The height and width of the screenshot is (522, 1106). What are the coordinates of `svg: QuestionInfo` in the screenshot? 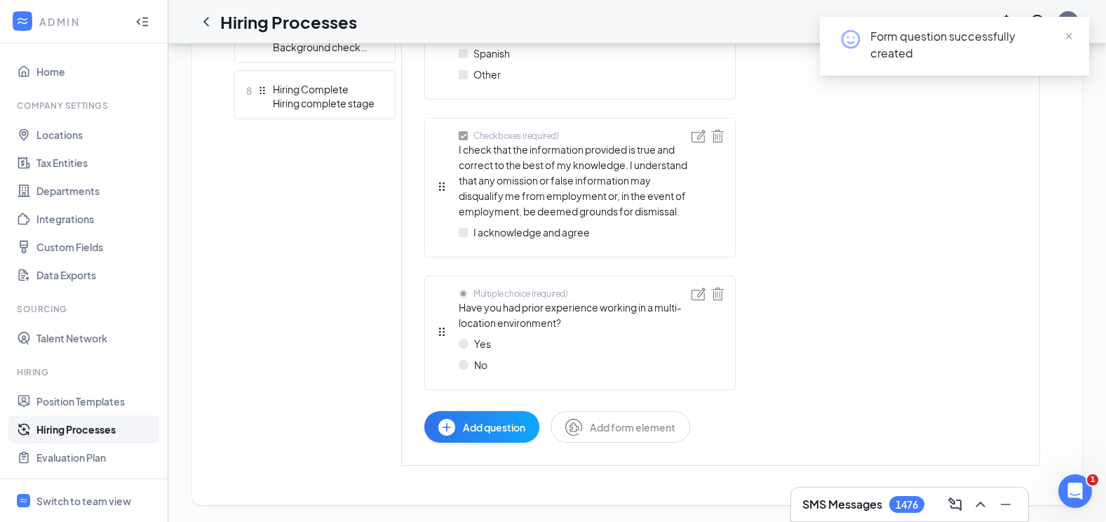 It's located at (1037, 22).